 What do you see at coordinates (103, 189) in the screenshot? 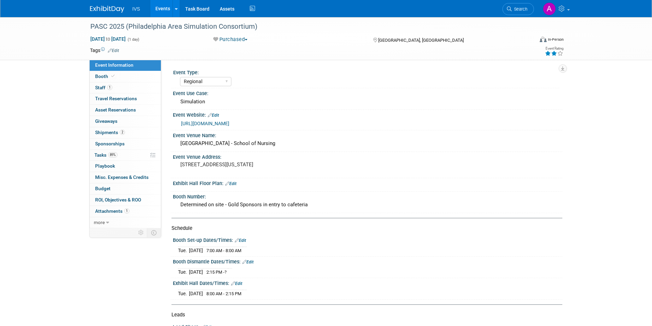
I see `span: Budget` at bounding box center [103, 189].